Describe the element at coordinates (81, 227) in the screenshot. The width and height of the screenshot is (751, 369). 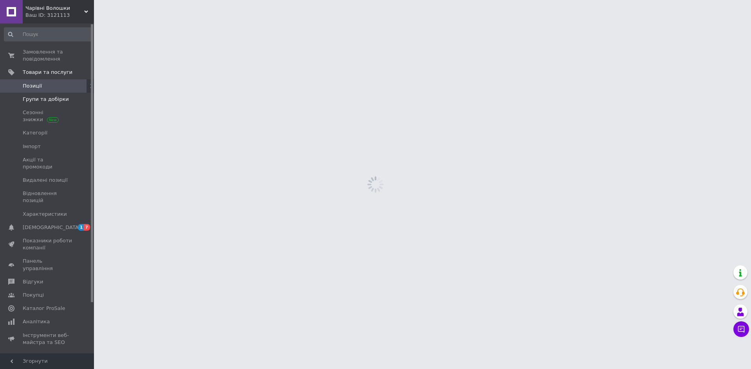
I see `span: 1` at that location.